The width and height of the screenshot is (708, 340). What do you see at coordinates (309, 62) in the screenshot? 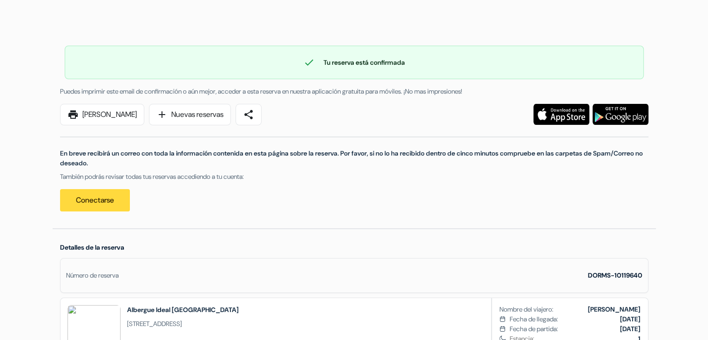
I see `span: check` at bounding box center [309, 62].